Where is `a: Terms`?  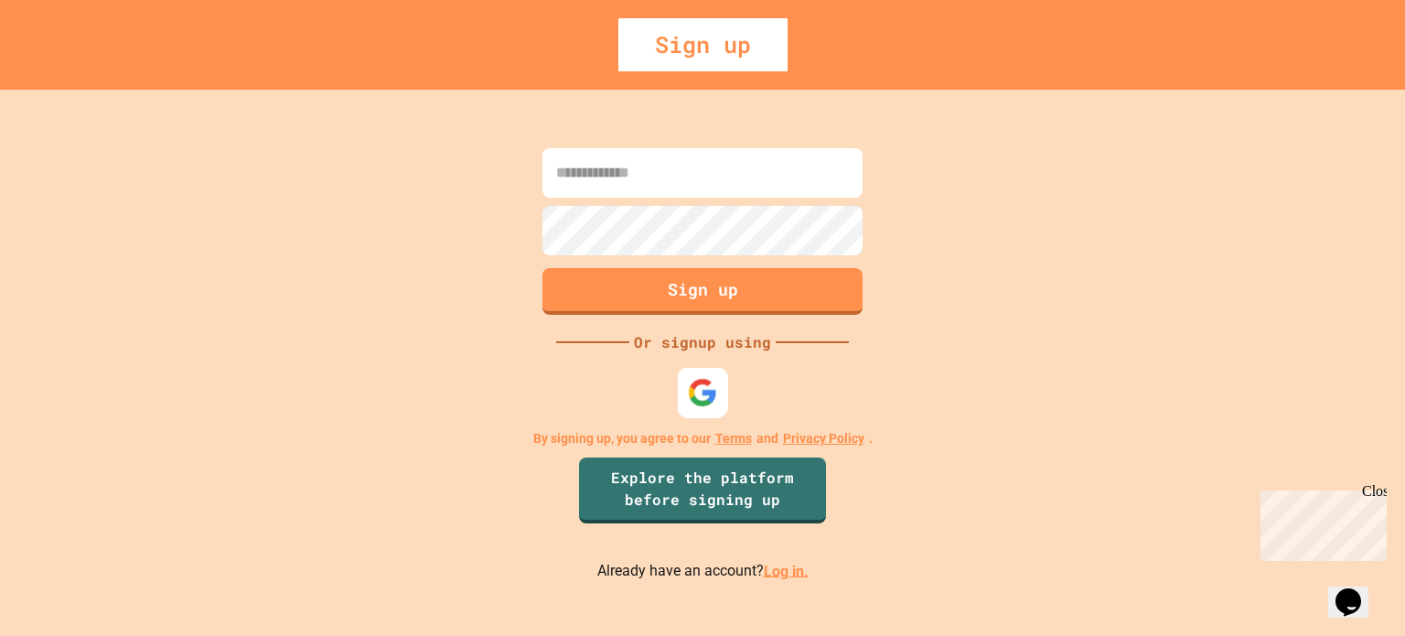 a: Terms is located at coordinates (734, 438).